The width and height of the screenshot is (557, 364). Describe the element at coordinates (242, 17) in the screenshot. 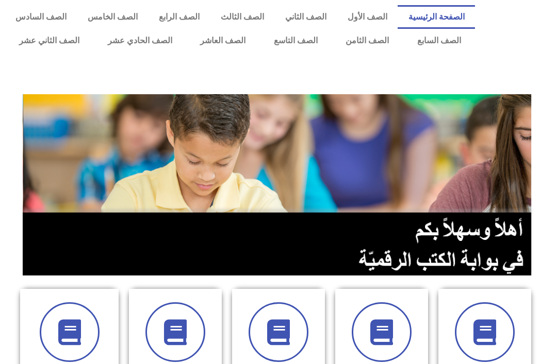

I see `a: الصف الثالث` at that location.